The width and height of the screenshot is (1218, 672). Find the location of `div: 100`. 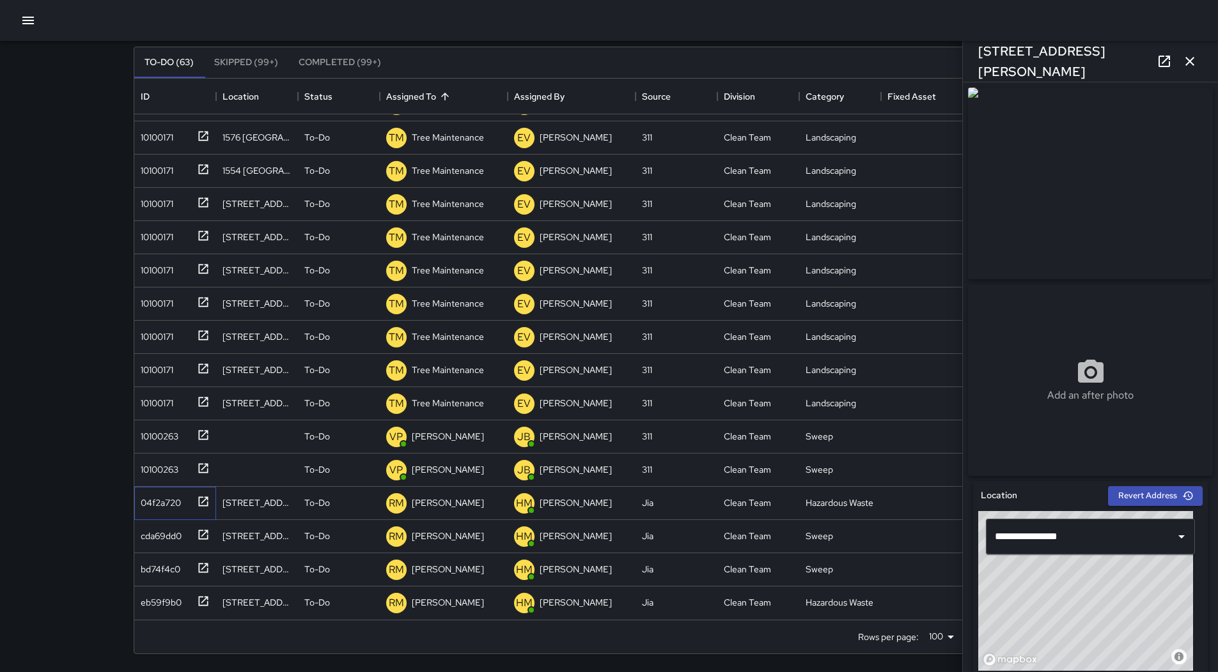

div: 100 is located at coordinates (941, 637).